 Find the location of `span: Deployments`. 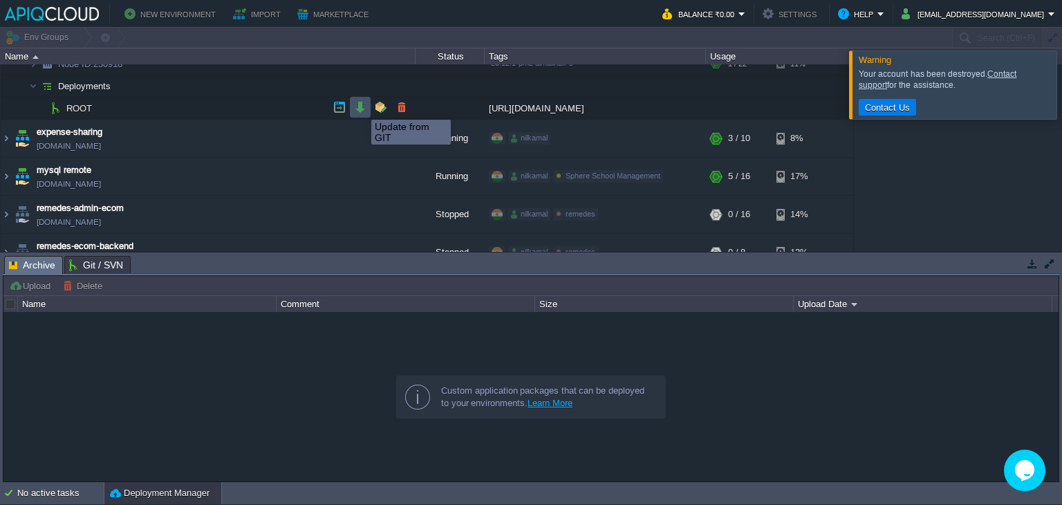

span: Deployments is located at coordinates (84, 86).